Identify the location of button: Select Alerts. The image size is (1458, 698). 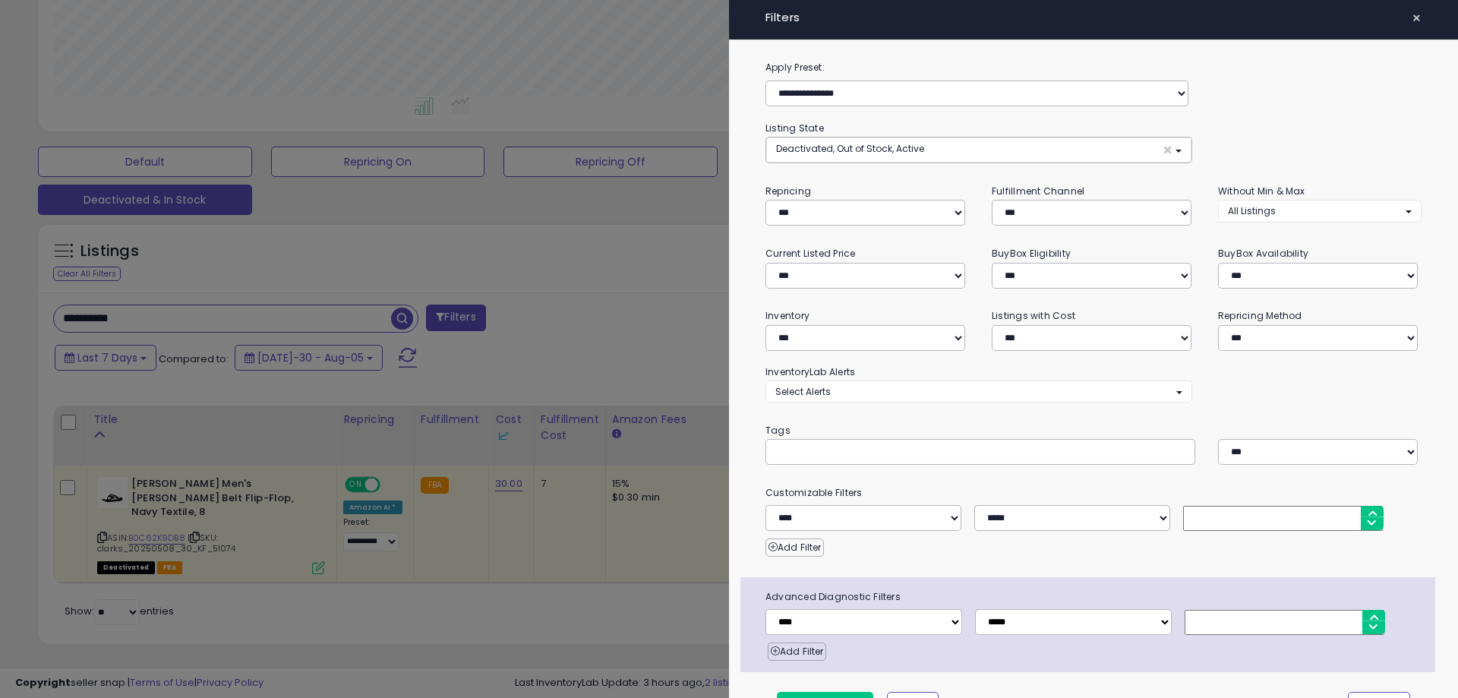
(979, 391).